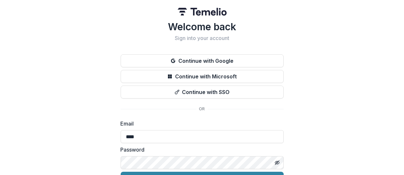 The height and width of the screenshot is (175, 404). What do you see at coordinates (200, 150) in the screenshot?
I see `label: Password` at bounding box center [200, 150].